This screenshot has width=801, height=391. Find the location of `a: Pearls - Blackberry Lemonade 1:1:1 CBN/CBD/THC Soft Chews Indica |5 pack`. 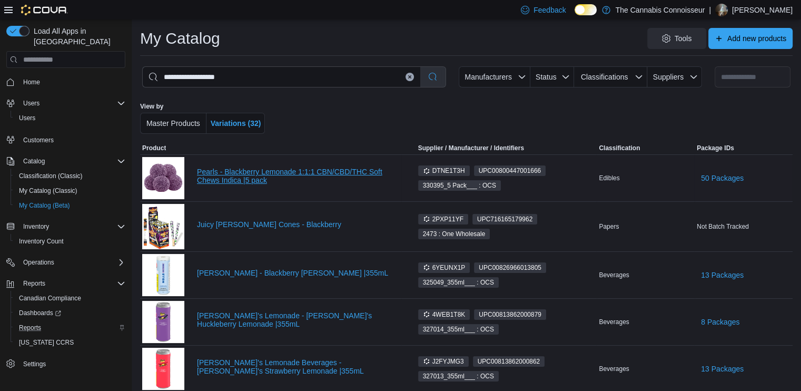

a: Pearls - Blackberry Lemonade 1:1:1 CBN/CBD/THC Soft Chews Indica |5 pack is located at coordinates (298, 176).